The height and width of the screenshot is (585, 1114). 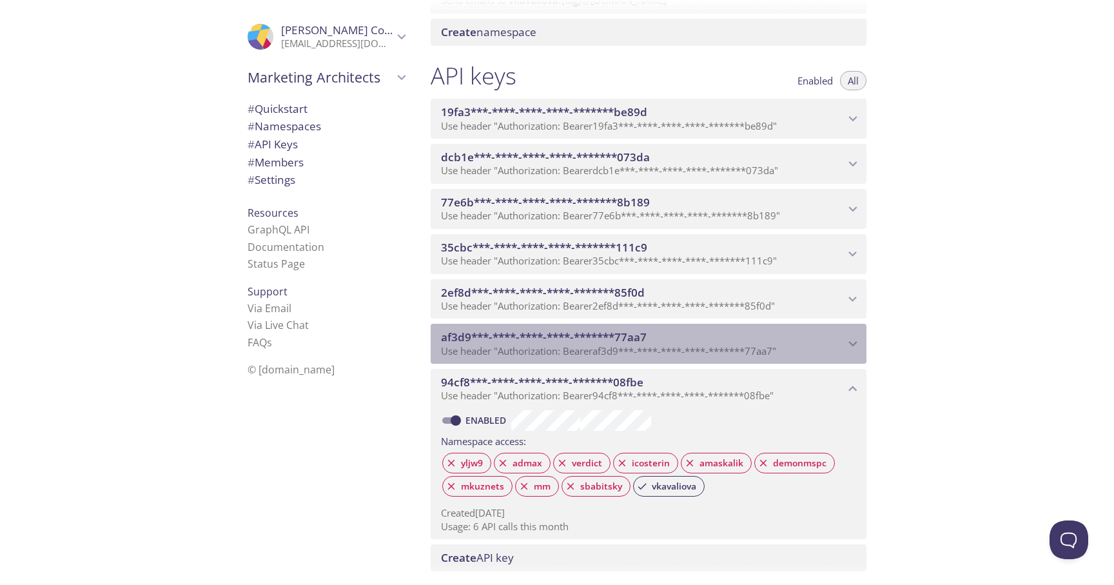 I want to click on span: verdict, so click(x=587, y=463).